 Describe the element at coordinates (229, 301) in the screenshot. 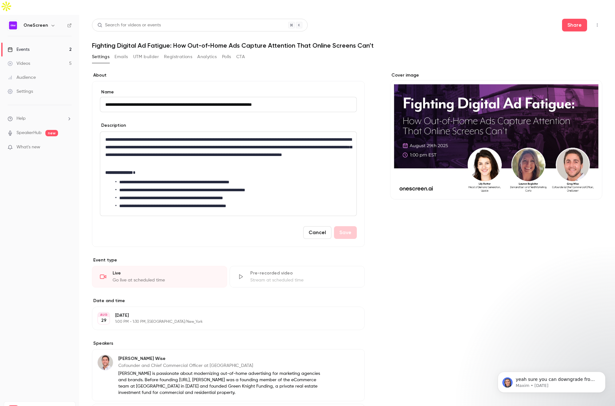

I see `label: Date and time` at that location.